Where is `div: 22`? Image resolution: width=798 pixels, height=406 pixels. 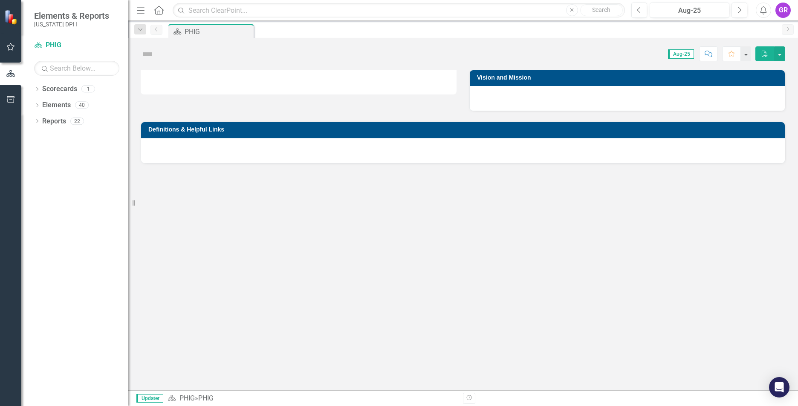
div: 22 is located at coordinates (77, 121).